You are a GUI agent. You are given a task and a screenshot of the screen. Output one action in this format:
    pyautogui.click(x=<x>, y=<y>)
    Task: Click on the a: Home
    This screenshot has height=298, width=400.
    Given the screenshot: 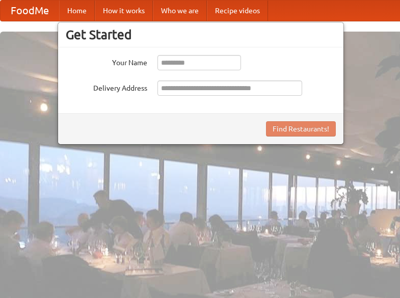 What is the action you would take?
    pyautogui.click(x=77, y=11)
    